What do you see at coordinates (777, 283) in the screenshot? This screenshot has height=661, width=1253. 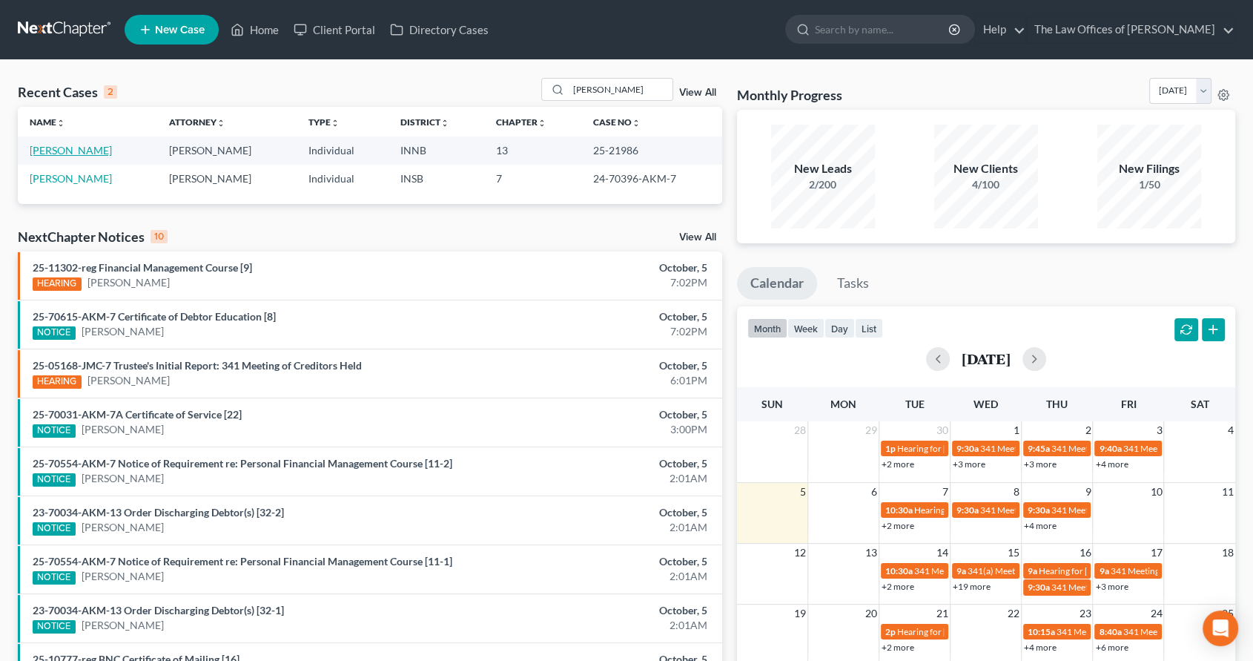 I see `a: Calendar` at bounding box center [777, 283].